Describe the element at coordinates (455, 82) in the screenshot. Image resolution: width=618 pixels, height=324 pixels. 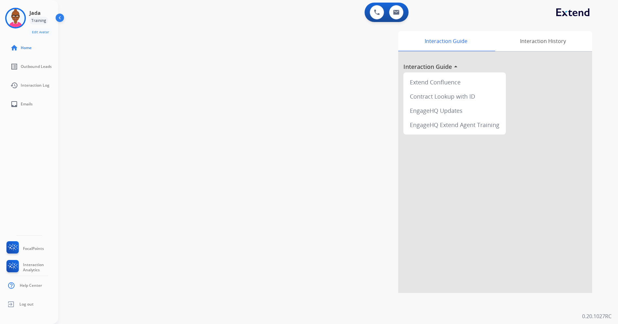
I see `div: Extend Confluence` at that location.